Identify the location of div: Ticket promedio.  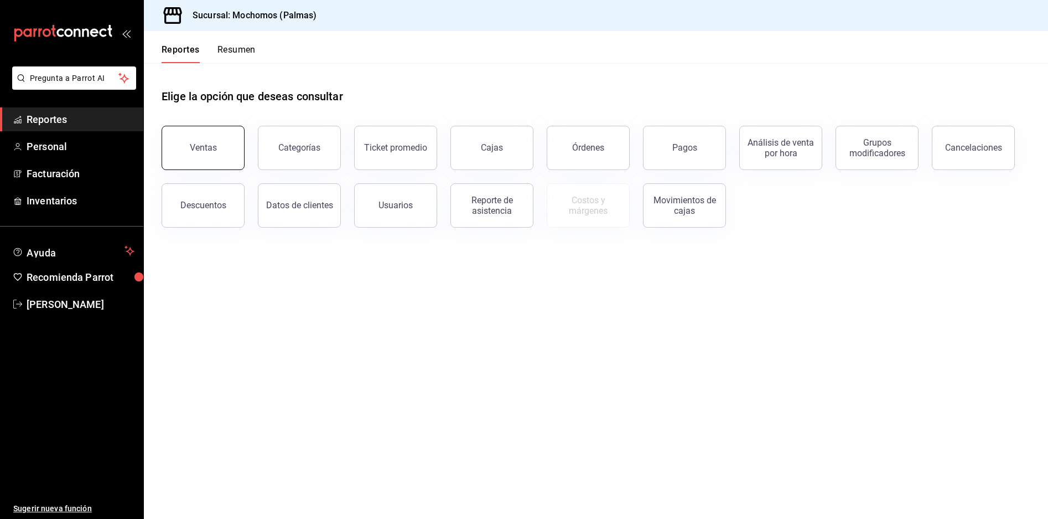
(396, 147).